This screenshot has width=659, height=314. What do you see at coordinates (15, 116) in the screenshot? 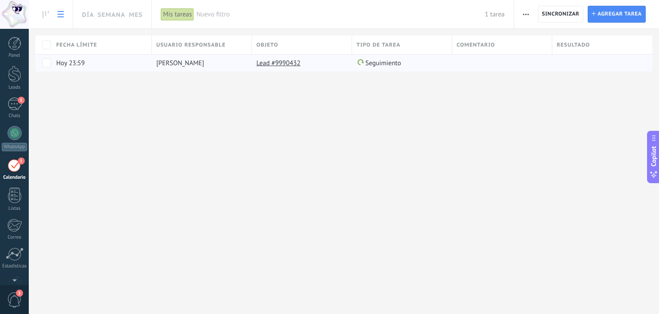
I see `div: Chats` at bounding box center [15, 116].